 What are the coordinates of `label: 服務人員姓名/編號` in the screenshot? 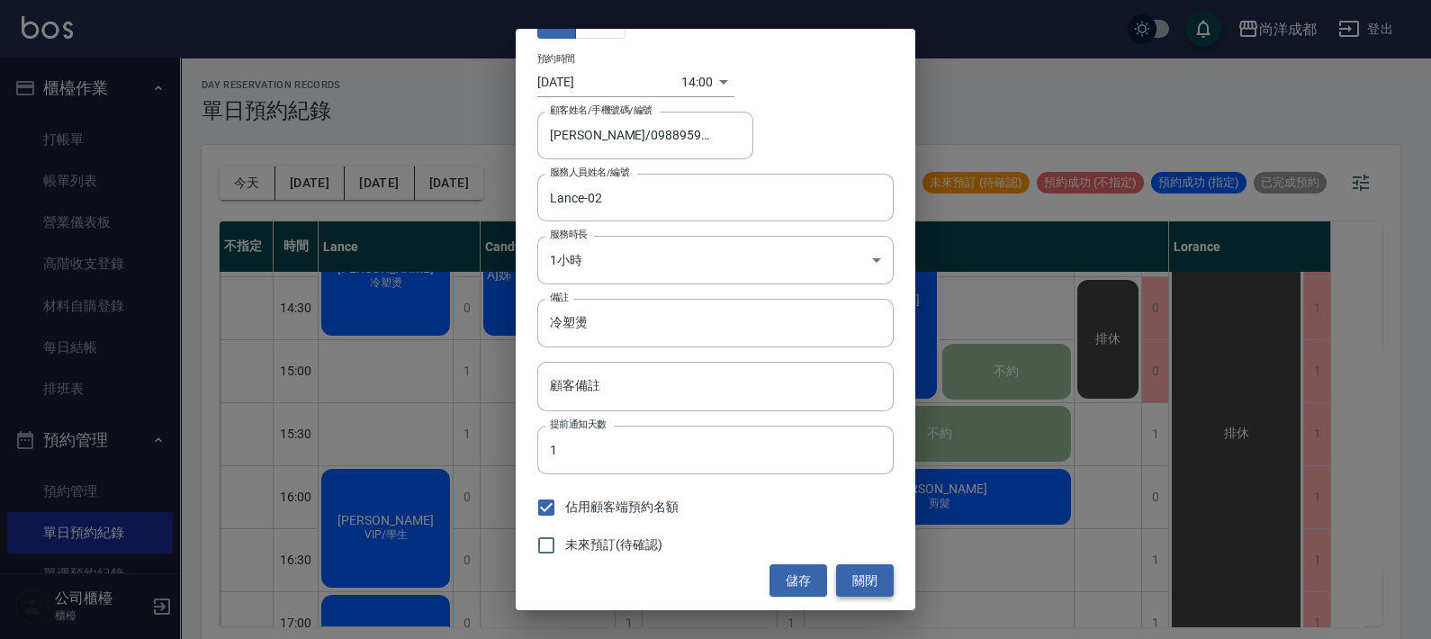 It's located at (589, 172).